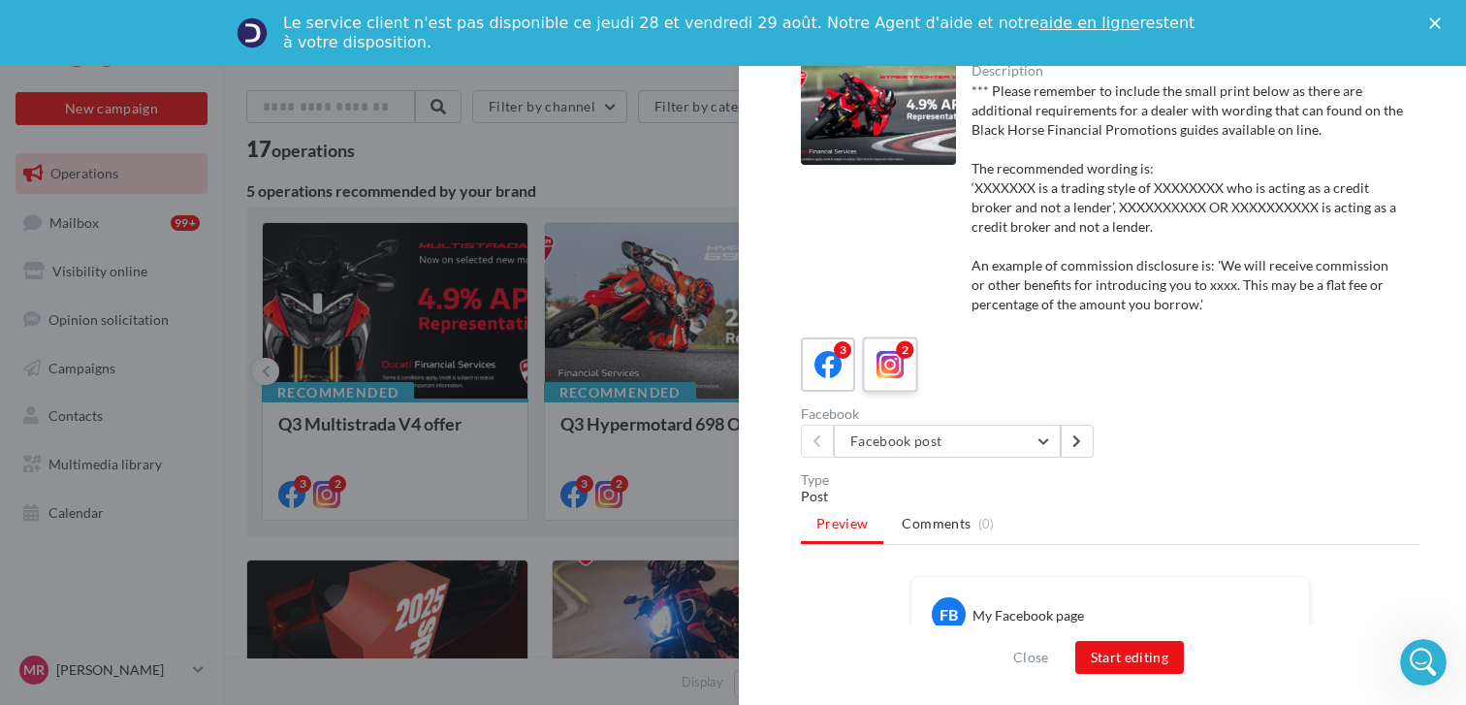  What do you see at coordinates (842, 350) in the screenshot?
I see `div: 3` at bounding box center [842, 350].